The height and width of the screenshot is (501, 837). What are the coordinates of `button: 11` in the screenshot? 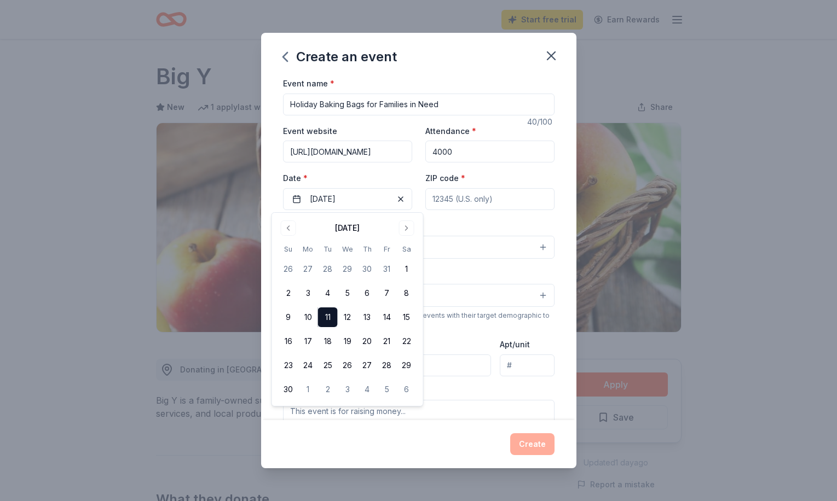 It's located at (328, 317).